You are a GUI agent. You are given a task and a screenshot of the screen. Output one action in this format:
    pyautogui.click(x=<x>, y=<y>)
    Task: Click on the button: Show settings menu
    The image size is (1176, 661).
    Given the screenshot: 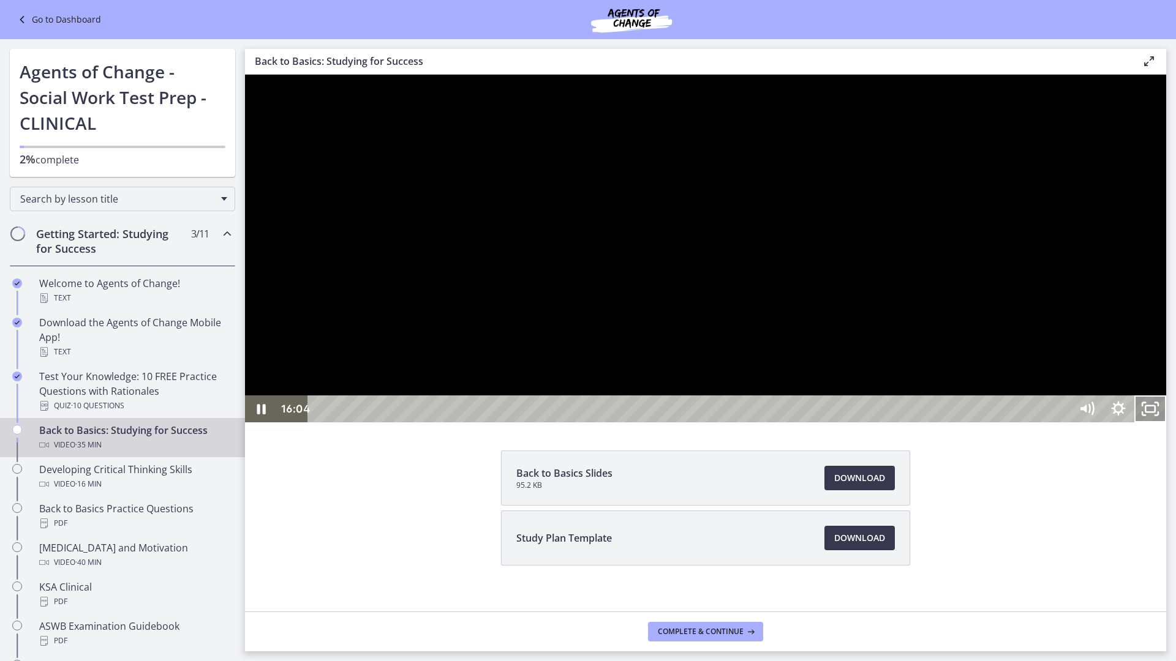 What is the action you would take?
    pyautogui.click(x=873, y=334)
    